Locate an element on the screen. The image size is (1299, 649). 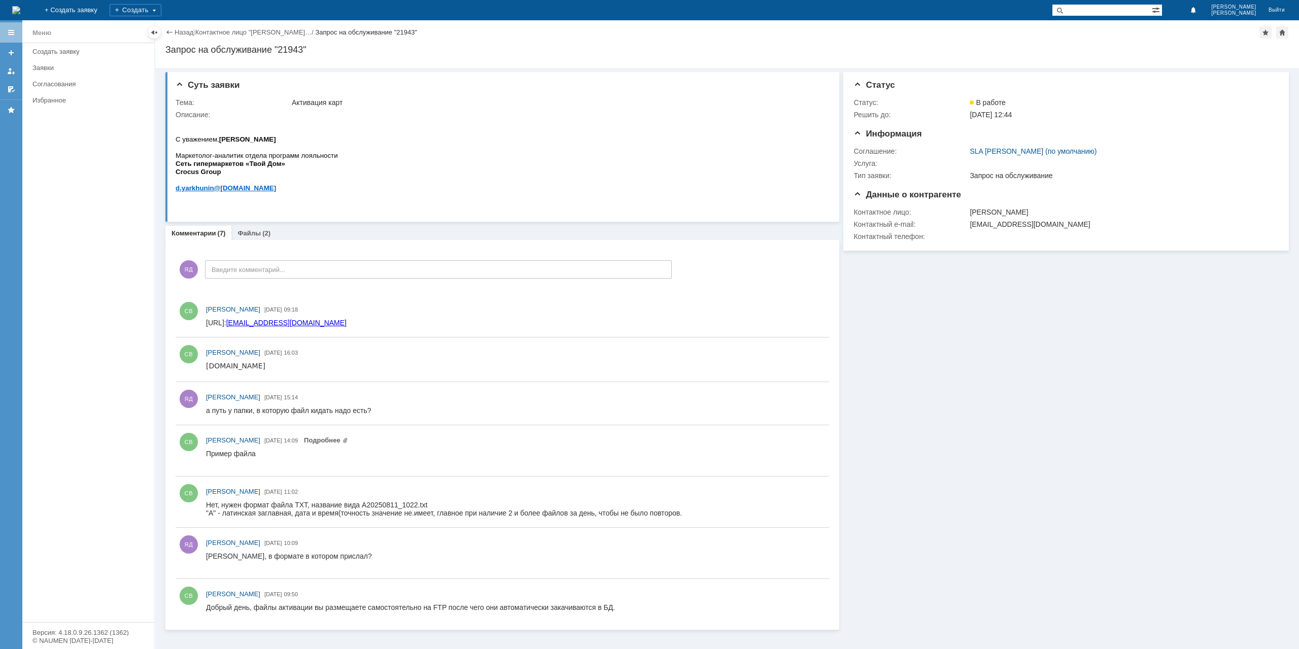
a: Файлы is located at coordinates (249, 233).